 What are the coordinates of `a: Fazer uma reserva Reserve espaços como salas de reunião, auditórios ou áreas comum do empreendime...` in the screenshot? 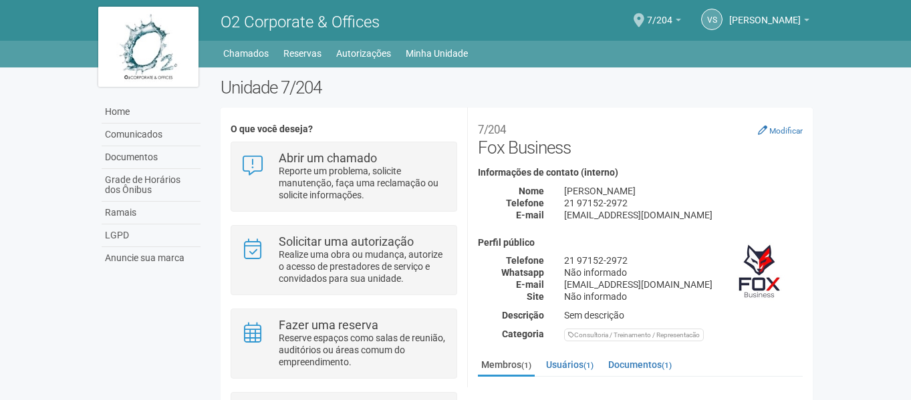 It's located at (344, 344).